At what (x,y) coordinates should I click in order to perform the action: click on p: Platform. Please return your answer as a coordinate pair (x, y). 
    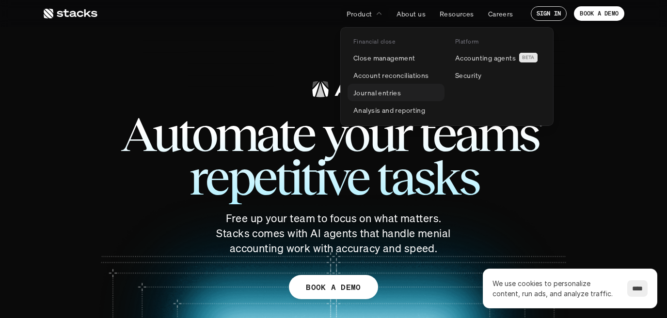
    Looking at the image, I should click on (466, 42).